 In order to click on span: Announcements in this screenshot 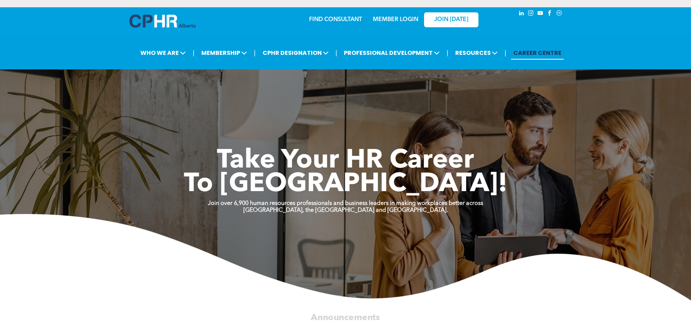, I will do `click(345, 317)`.